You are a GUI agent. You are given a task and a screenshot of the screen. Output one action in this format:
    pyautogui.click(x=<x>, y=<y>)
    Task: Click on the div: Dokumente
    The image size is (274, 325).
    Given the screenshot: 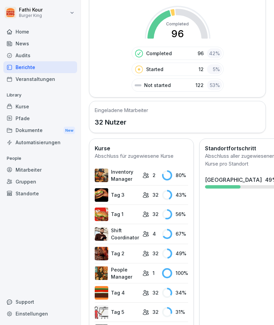 What is the action you would take?
    pyautogui.click(x=40, y=130)
    